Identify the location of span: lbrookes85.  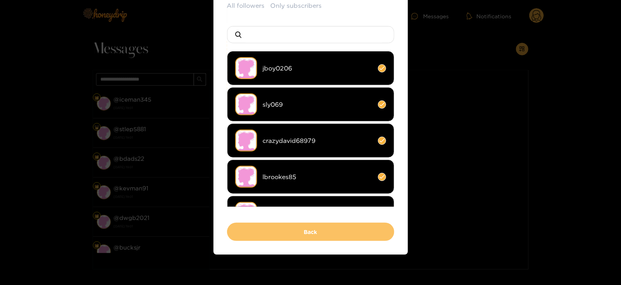
(317, 177).